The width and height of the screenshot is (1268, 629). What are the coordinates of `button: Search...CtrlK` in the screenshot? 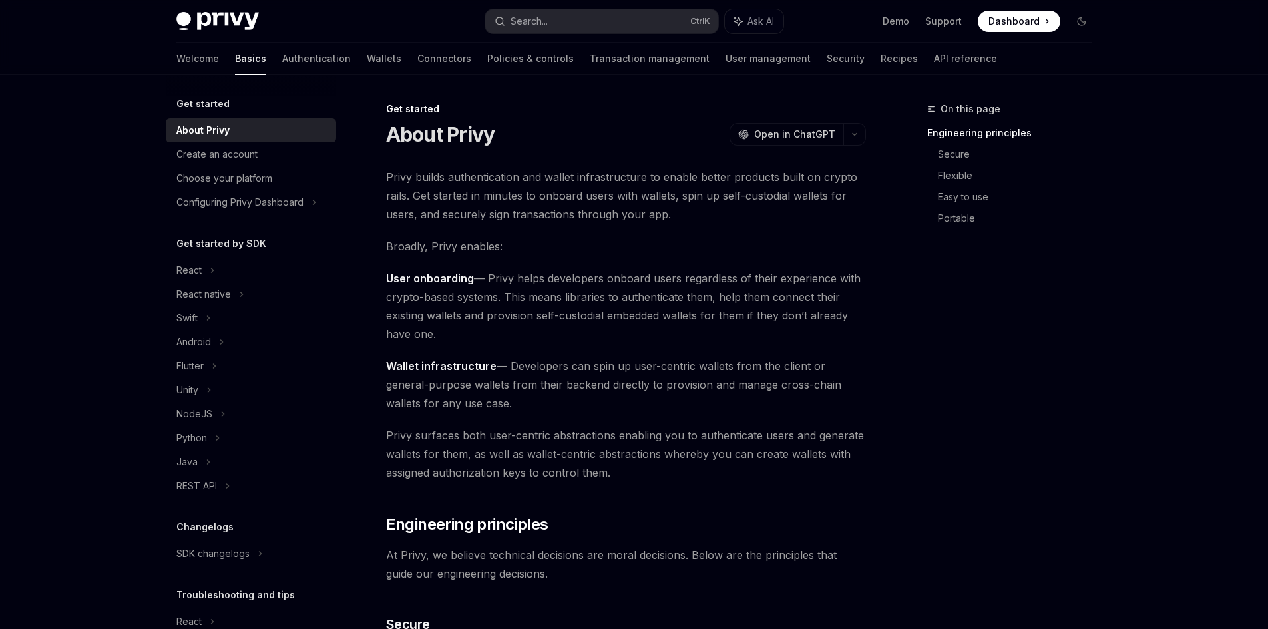 It's located at (602, 21).